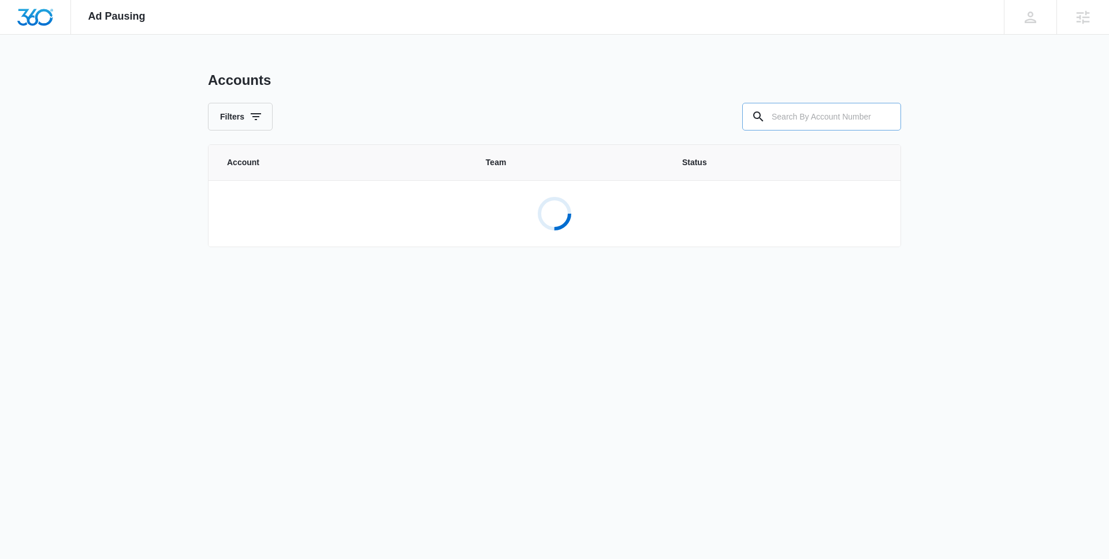 Image resolution: width=1109 pixels, height=559 pixels. I want to click on button: Filters, so click(240, 117).